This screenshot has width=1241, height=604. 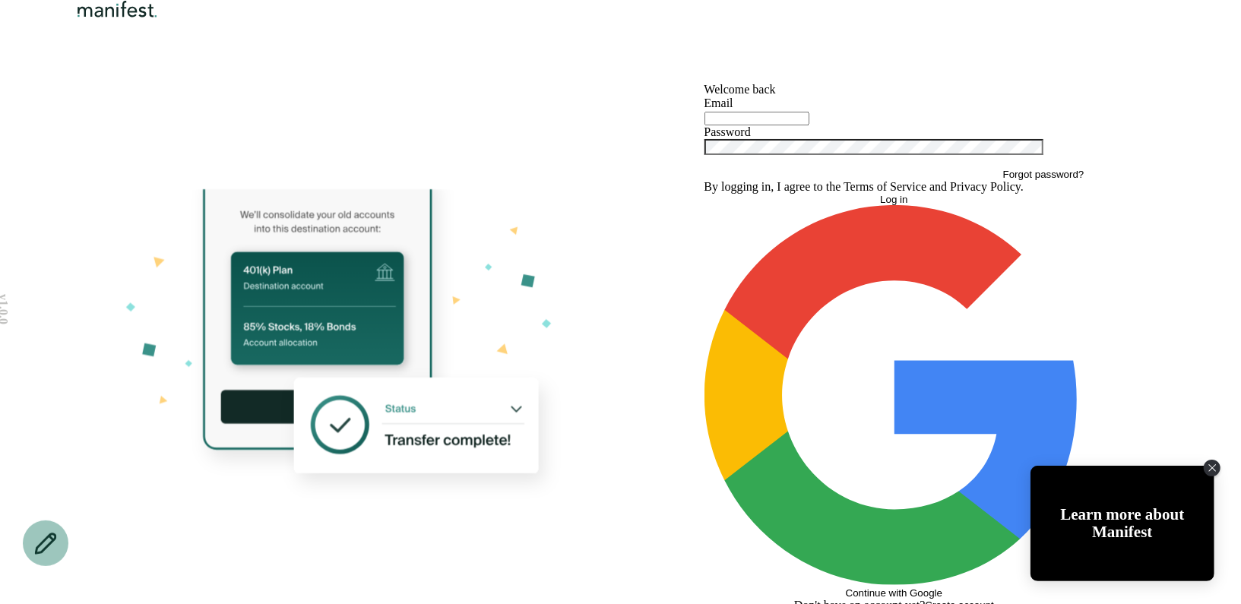 What do you see at coordinates (895, 199) in the screenshot?
I see `button: Log in` at bounding box center [895, 199].